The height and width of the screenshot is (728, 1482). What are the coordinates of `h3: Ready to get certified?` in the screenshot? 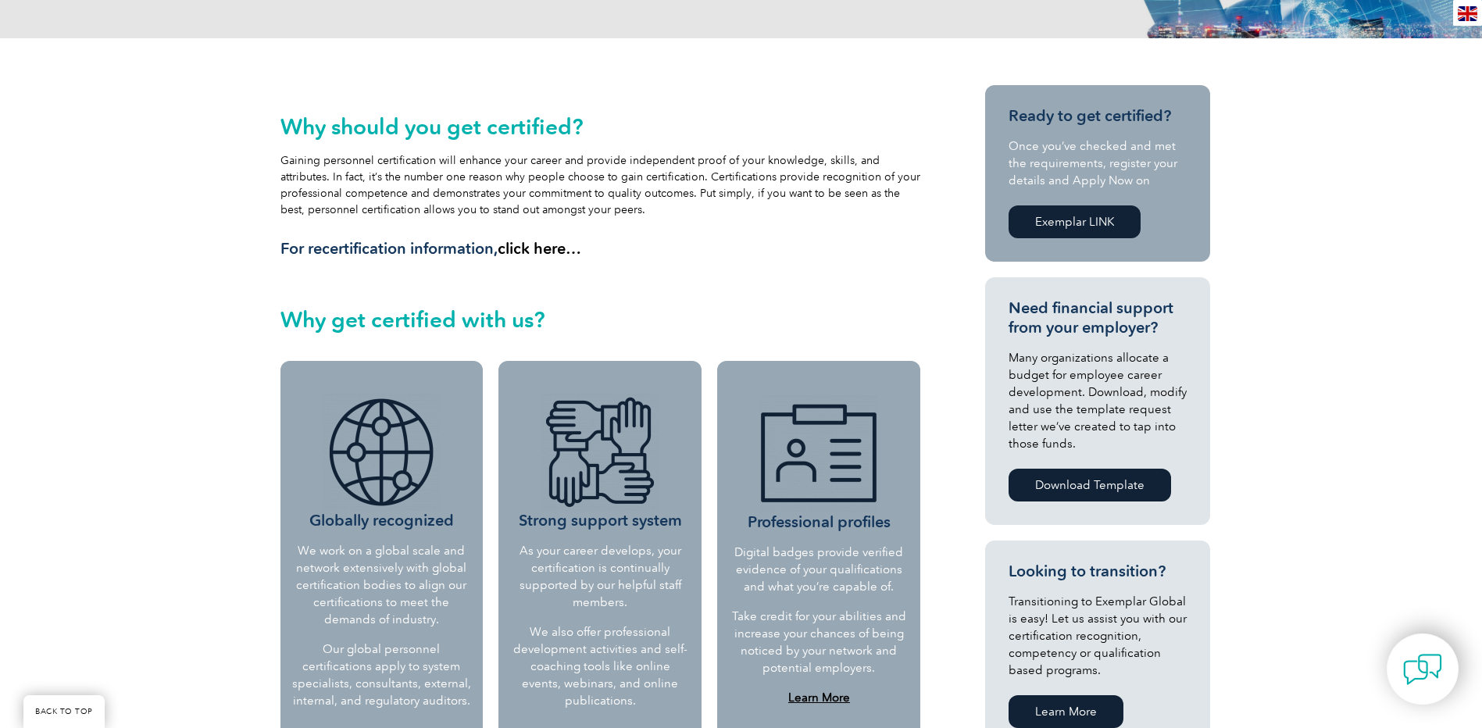 It's located at (1098, 116).